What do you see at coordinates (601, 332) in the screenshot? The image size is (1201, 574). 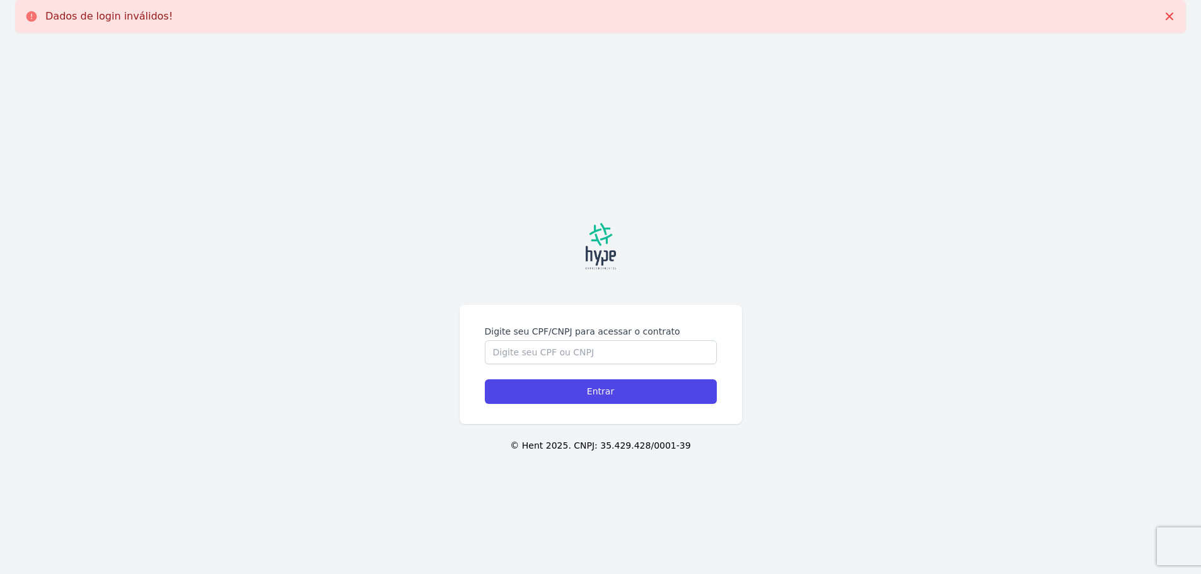 I see `label: Digite seu CPF/CNPJ para acessar o contrato` at bounding box center [601, 332].